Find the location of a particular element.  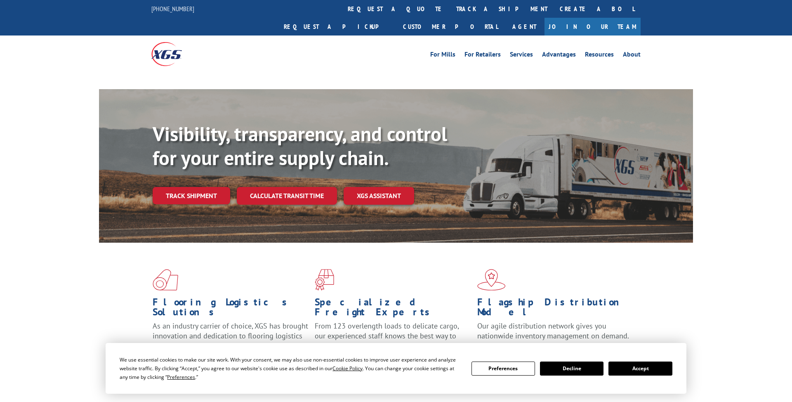

p: From 123 overlength loads to delicate cargo, our experienced staff knows the best way to move you... is located at coordinates (393, 339).